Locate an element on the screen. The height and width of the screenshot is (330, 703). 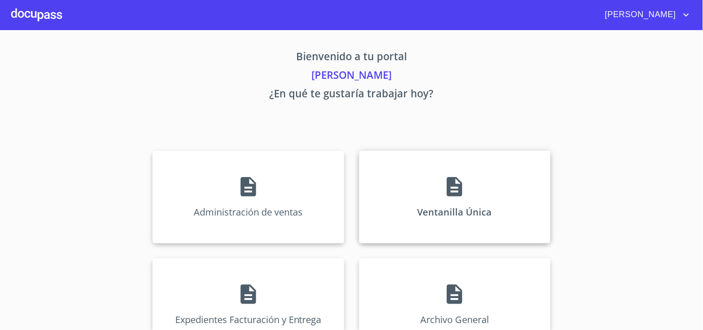
p: Bienvenido a tu portal is located at coordinates (352, 58).